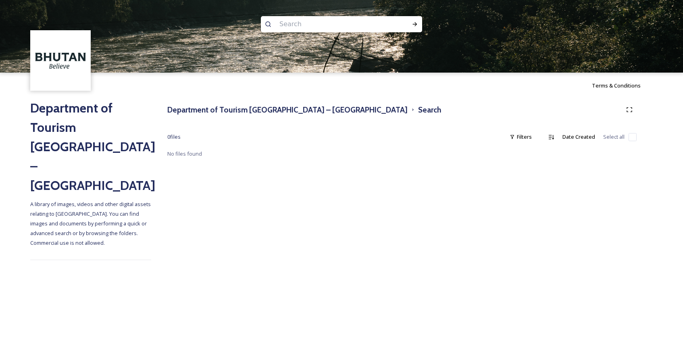 Image resolution: width=683 pixels, height=346 pixels. What do you see at coordinates (185, 154) in the screenshot?
I see `span: No files found` at bounding box center [185, 154].